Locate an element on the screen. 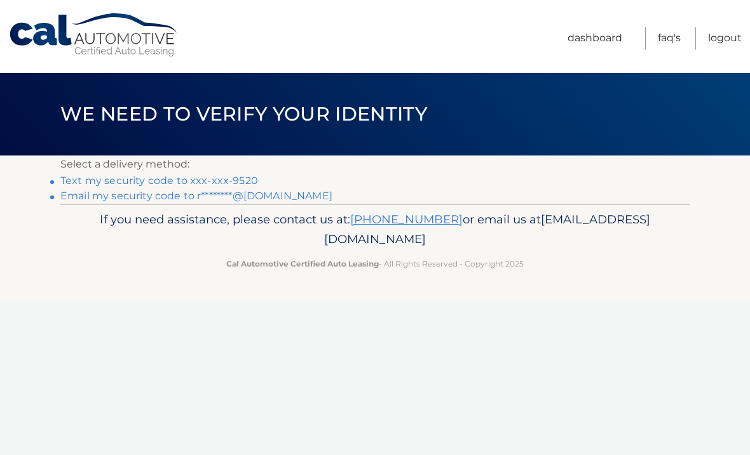 The width and height of the screenshot is (750, 455). p: Select a delivery method: is located at coordinates (375, 165).